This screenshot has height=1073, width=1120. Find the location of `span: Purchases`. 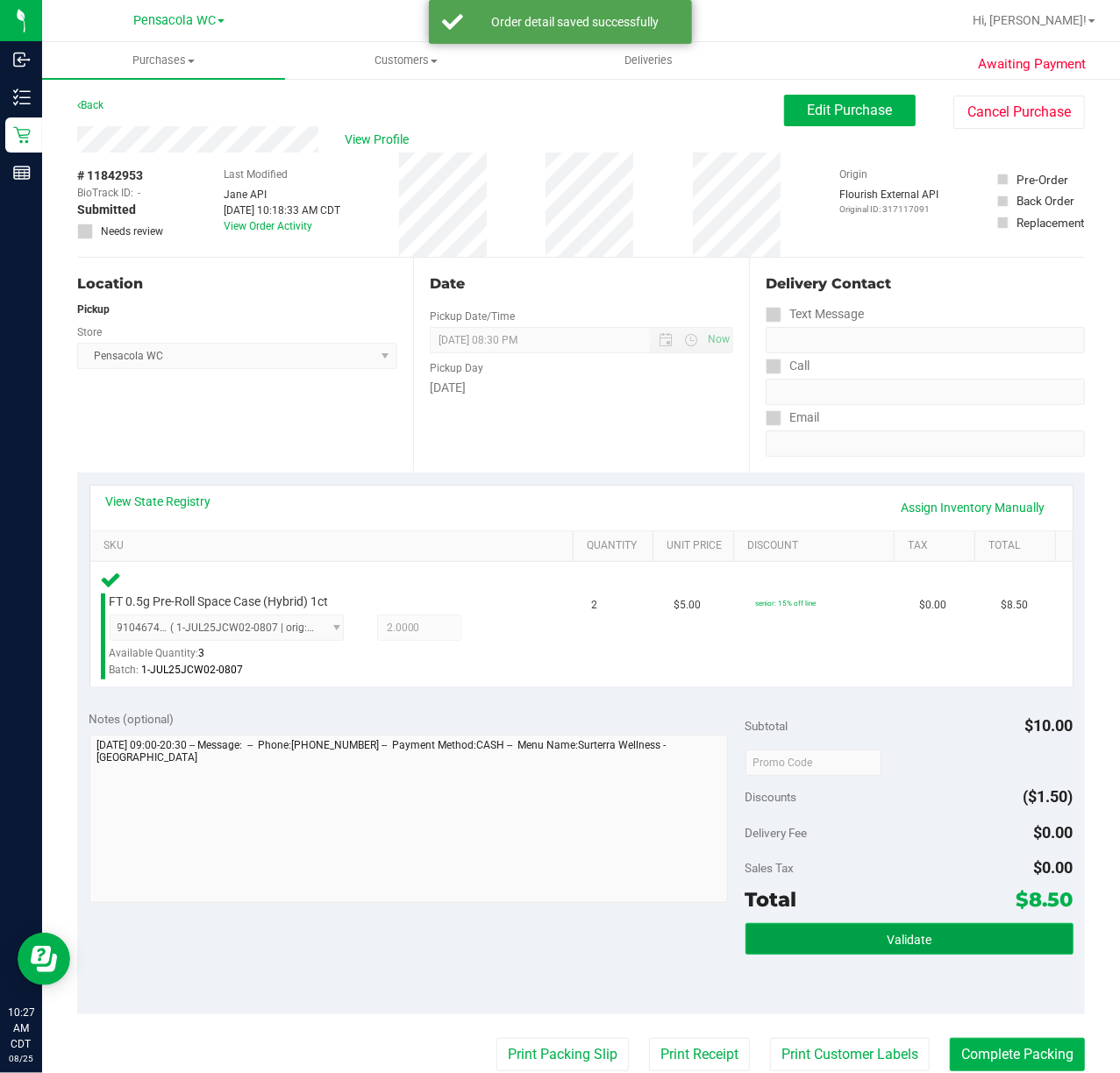

span: Purchases is located at coordinates (163, 60).